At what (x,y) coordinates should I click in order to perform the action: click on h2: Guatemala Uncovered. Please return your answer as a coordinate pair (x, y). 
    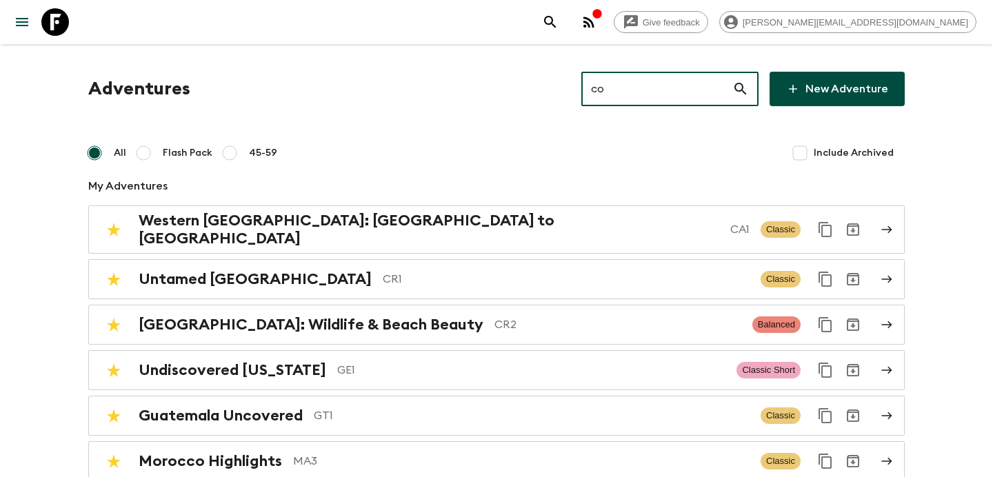
    Looking at the image, I should click on (221, 416).